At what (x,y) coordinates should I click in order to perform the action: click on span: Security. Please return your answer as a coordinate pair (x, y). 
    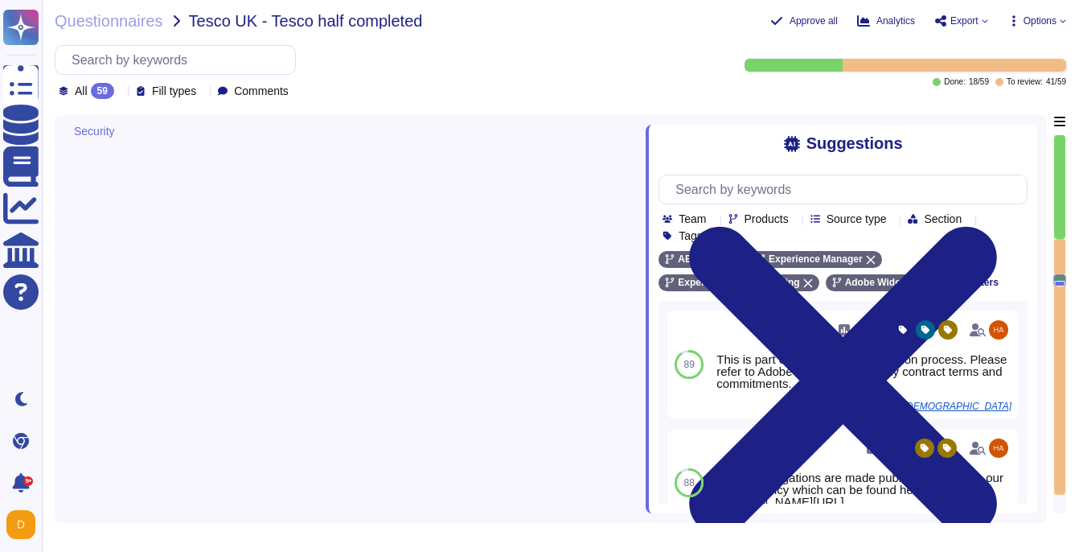
    Looking at the image, I should click on (94, 131).